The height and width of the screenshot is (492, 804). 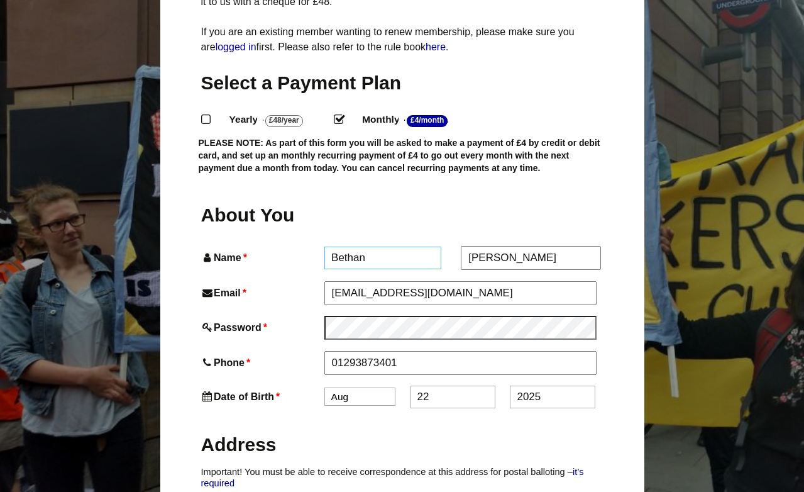 What do you see at coordinates (276, 119) in the screenshot?
I see `label: Yearly - .` at bounding box center [276, 119].